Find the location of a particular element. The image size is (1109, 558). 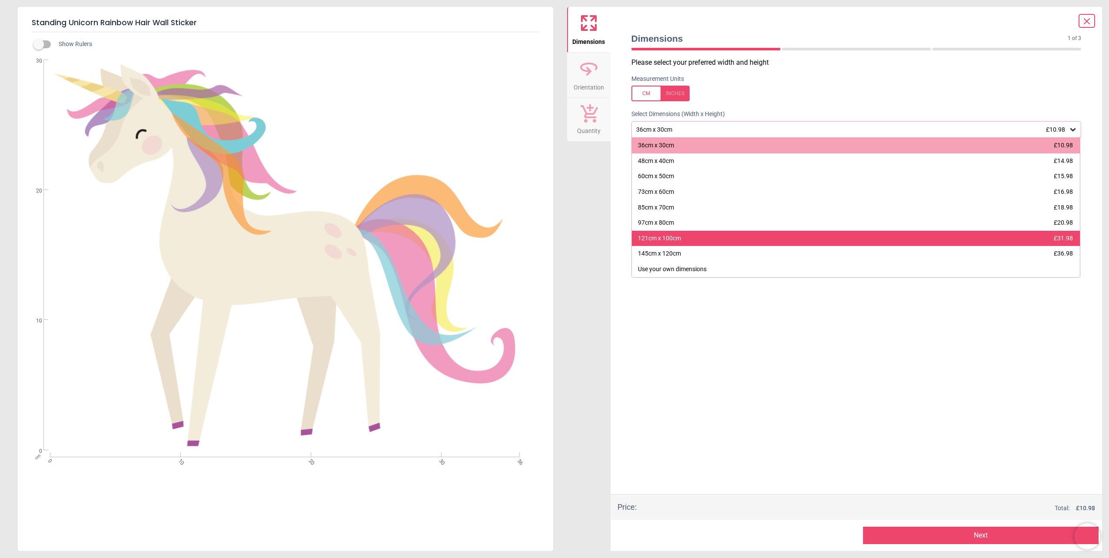

div: Total: is located at coordinates (873, 508).